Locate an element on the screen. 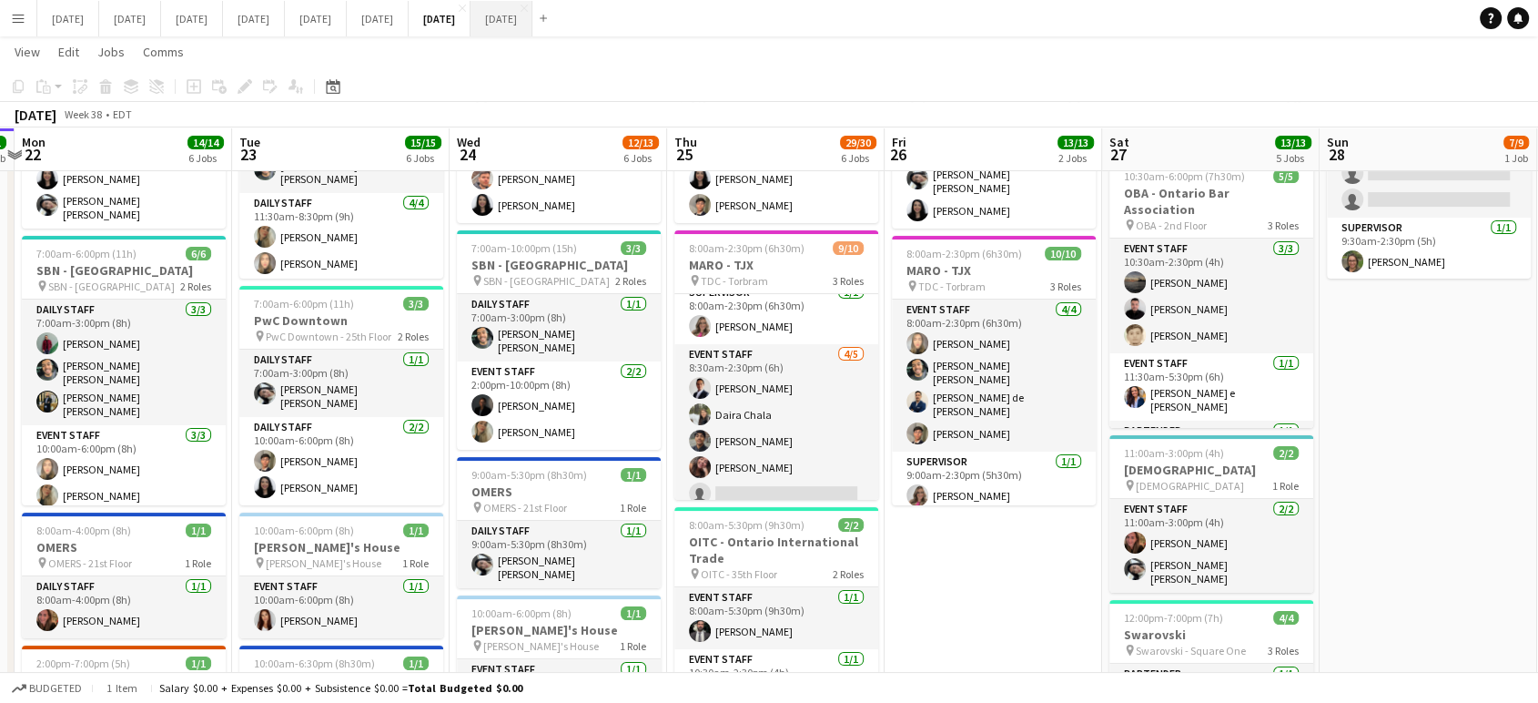 This screenshot has height=703, width=1538. span: 4/4 is located at coordinates (1286, 617).